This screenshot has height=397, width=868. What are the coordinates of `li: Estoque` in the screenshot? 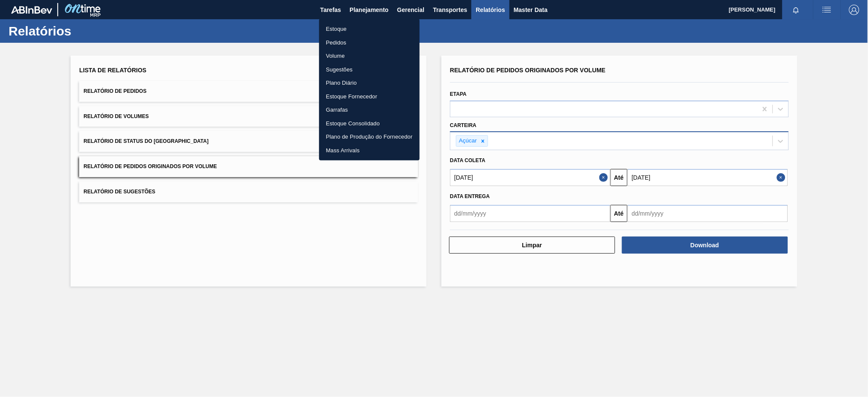 It's located at (369, 29).